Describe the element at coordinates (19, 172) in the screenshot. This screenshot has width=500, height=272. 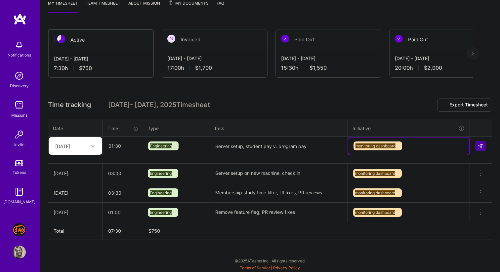
I see `div: Tokens` at that location.